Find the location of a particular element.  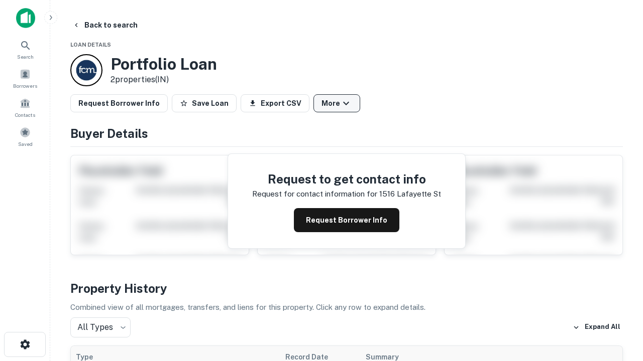

div: Saved is located at coordinates (25, 137).